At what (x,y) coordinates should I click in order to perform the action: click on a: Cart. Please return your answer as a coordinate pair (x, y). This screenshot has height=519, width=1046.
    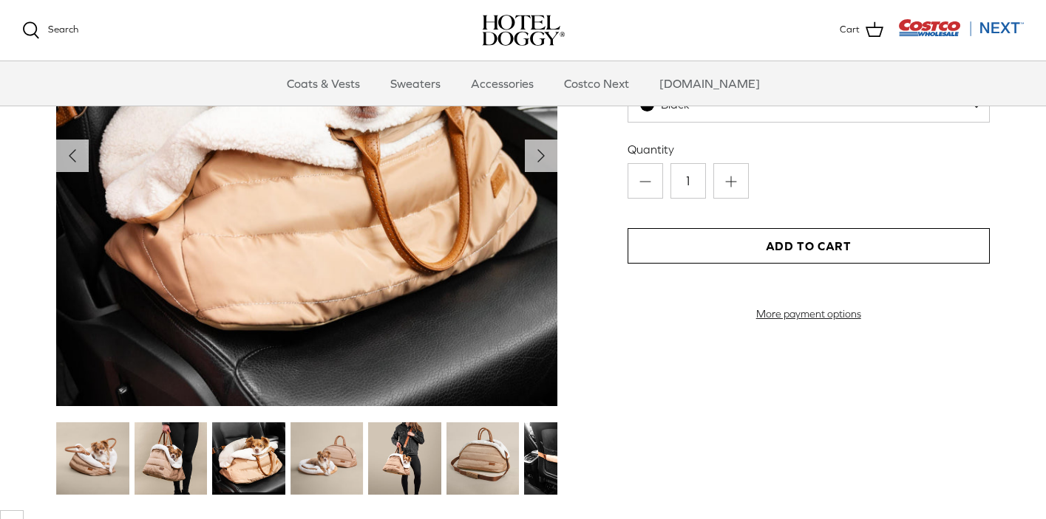
    Looking at the image, I should click on (861, 30).